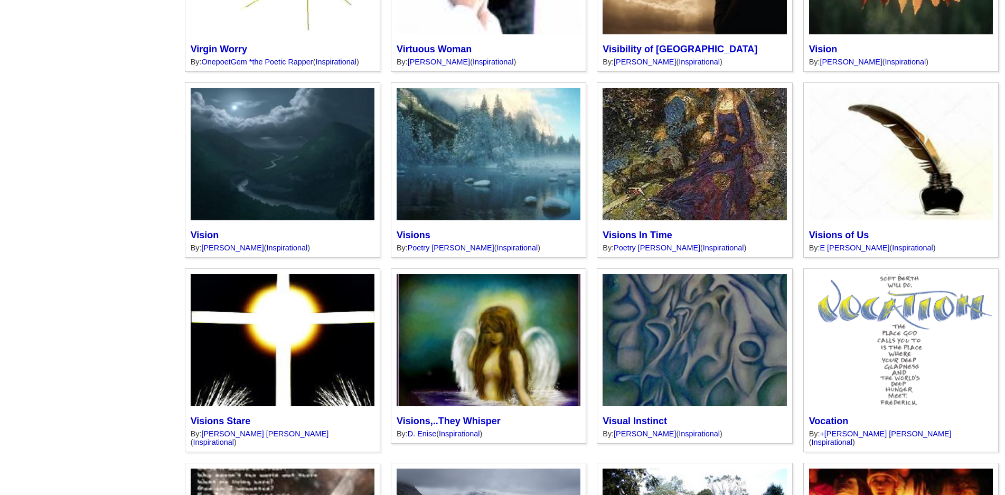 This screenshot has height=495, width=1005. I want to click on a: Virtuous Woman, so click(434, 49).